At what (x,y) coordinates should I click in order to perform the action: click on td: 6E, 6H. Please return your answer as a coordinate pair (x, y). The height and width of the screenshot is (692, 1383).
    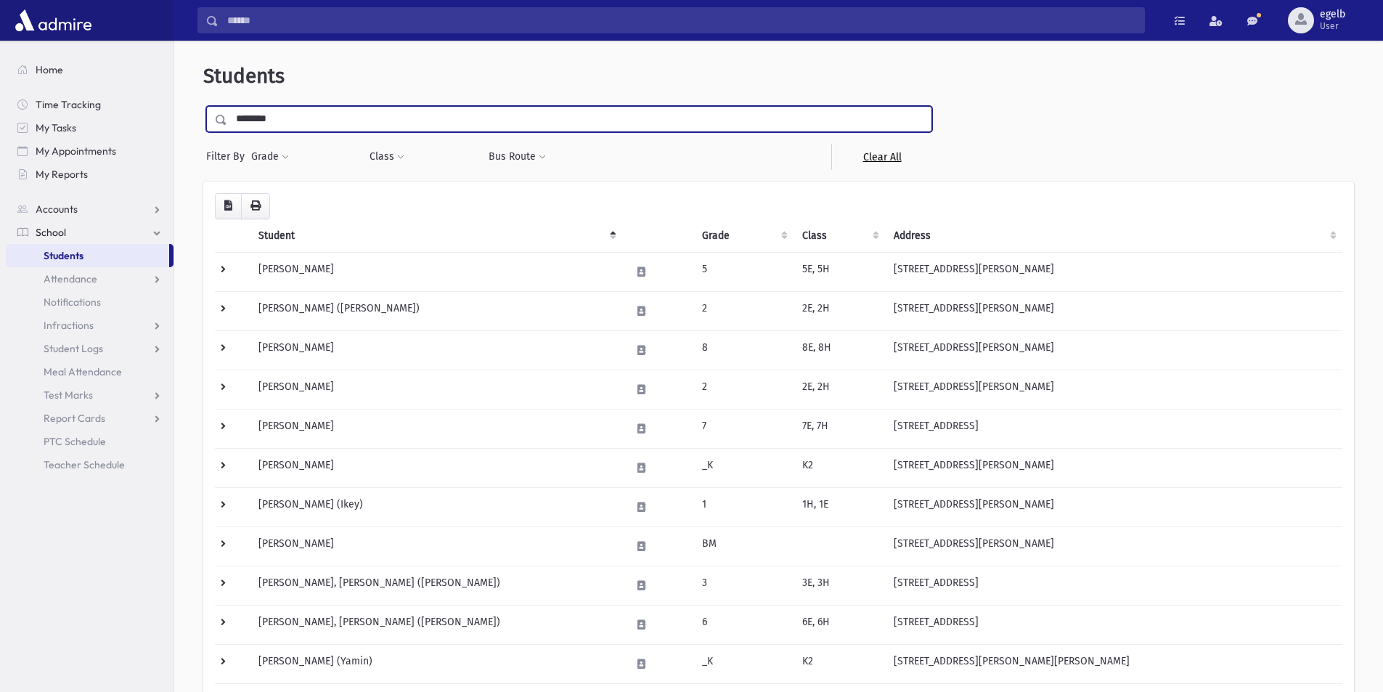
    Looking at the image, I should click on (839, 624).